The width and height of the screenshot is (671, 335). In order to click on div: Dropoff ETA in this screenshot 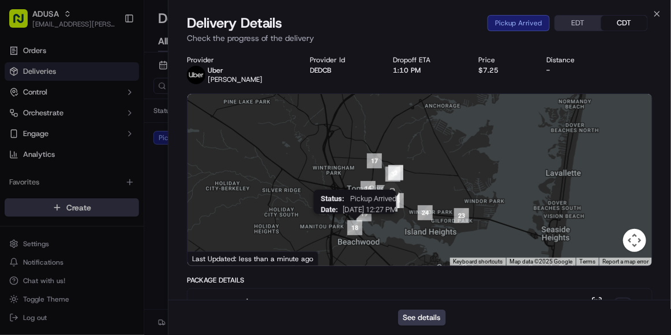, I will do `click(427, 60)`.